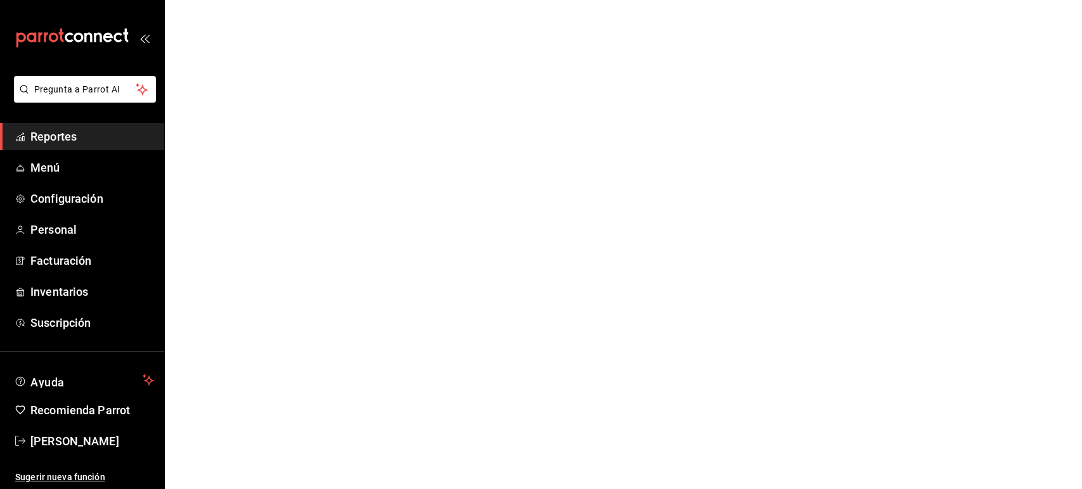  What do you see at coordinates (85, 89) in the screenshot?
I see `span: Pregunta a Parrot AI` at bounding box center [85, 89].